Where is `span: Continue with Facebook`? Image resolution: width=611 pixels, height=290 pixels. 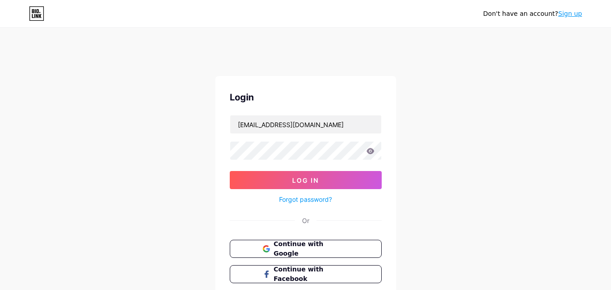
span: Continue with Facebook is located at coordinates (311, 274).